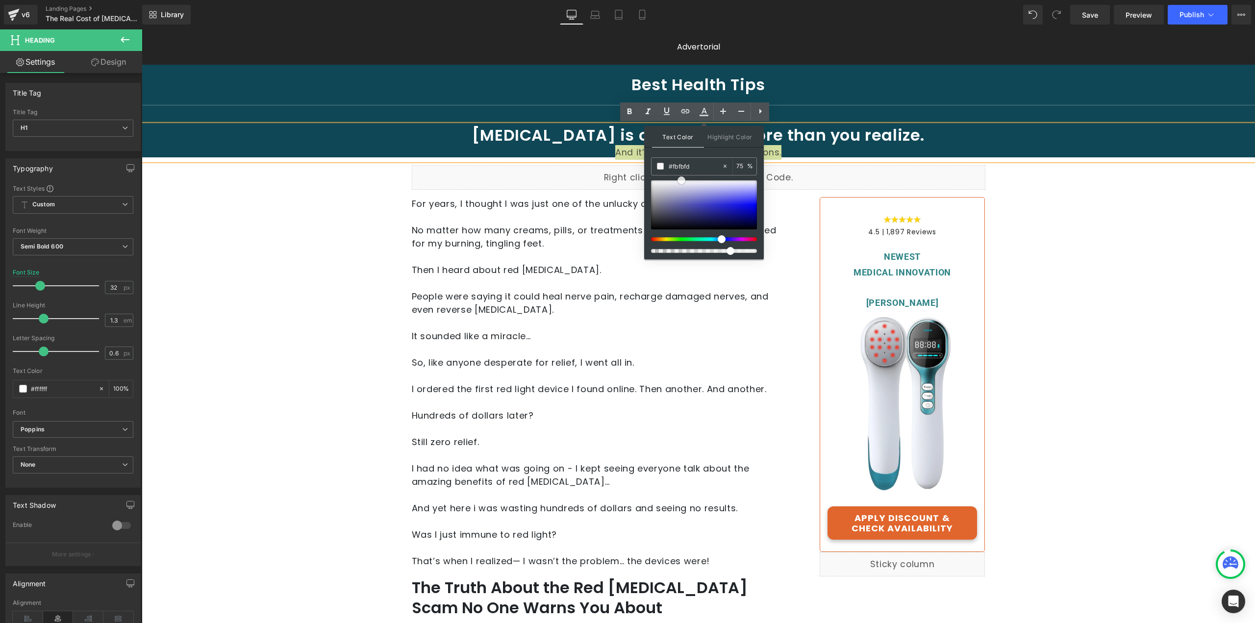 The height and width of the screenshot is (623, 1255). What do you see at coordinates (73, 371) in the screenshot?
I see `div: Text Color` at bounding box center [73, 371].